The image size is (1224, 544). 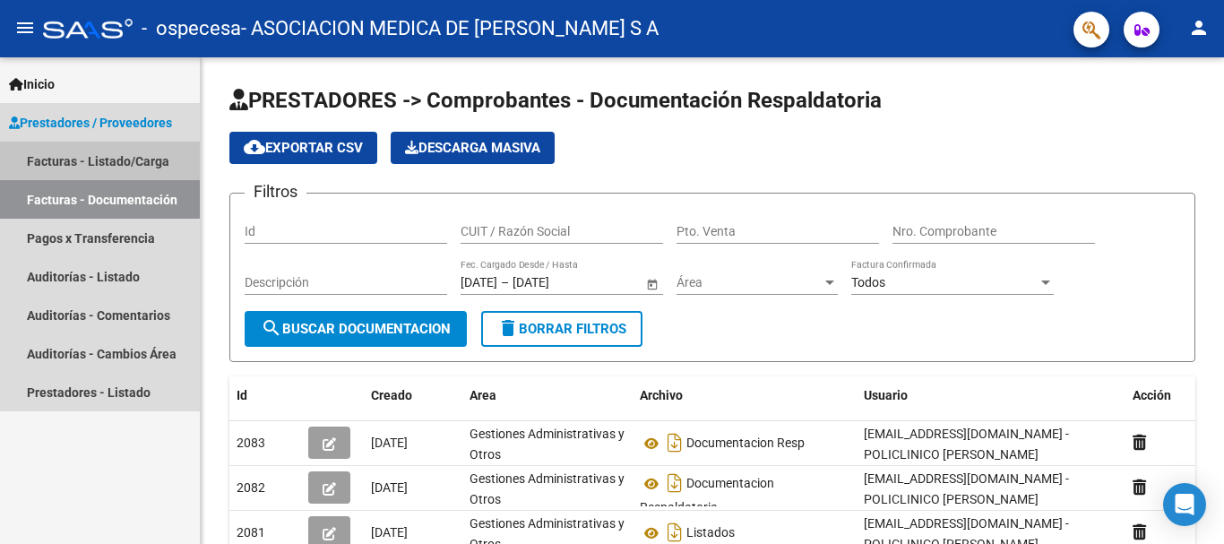 What do you see at coordinates (1170, 395) in the screenshot?
I see `datatable-header-cell: Acción` at bounding box center [1170, 395].